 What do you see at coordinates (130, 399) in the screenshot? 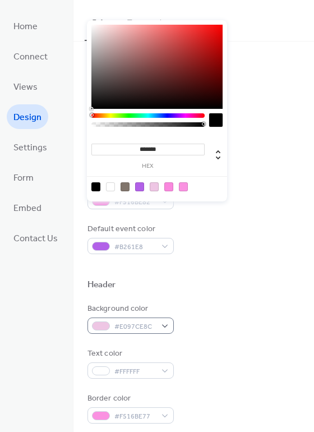
I see `div: Border color` at bounding box center [130, 399].